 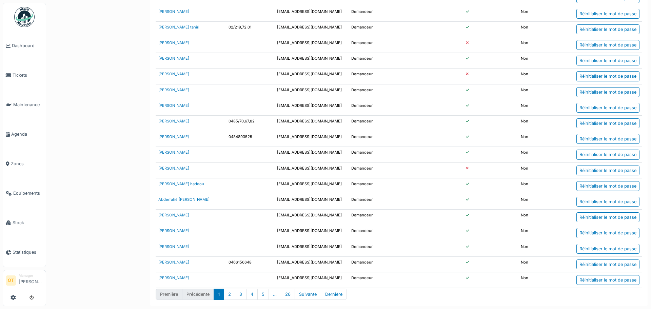 I want to click on span: Tickets, so click(x=28, y=75).